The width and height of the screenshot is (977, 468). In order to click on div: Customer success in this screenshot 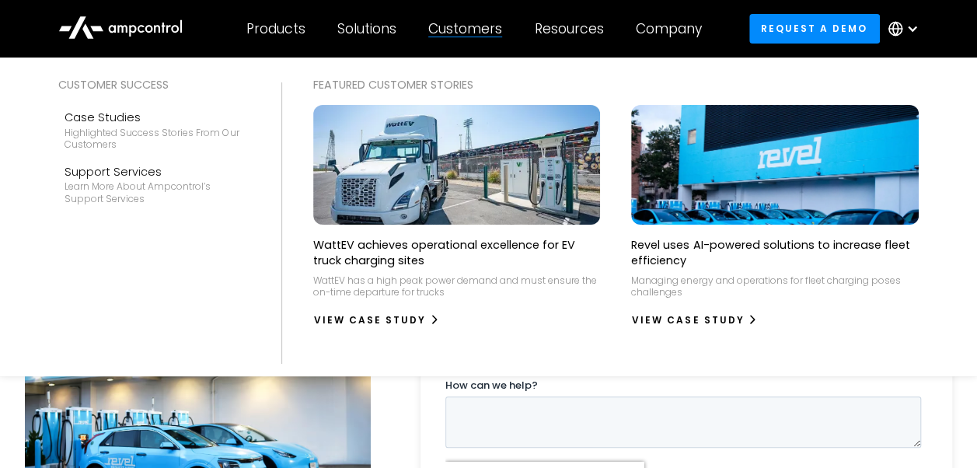, I will do `click(154, 85)`.